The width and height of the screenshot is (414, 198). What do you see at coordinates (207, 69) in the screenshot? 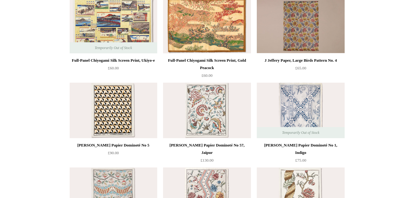
I see `a: Full-Panel Chiyogami Silk Screen Print, Gold Peacock £60.00` at bounding box center [207, 69].